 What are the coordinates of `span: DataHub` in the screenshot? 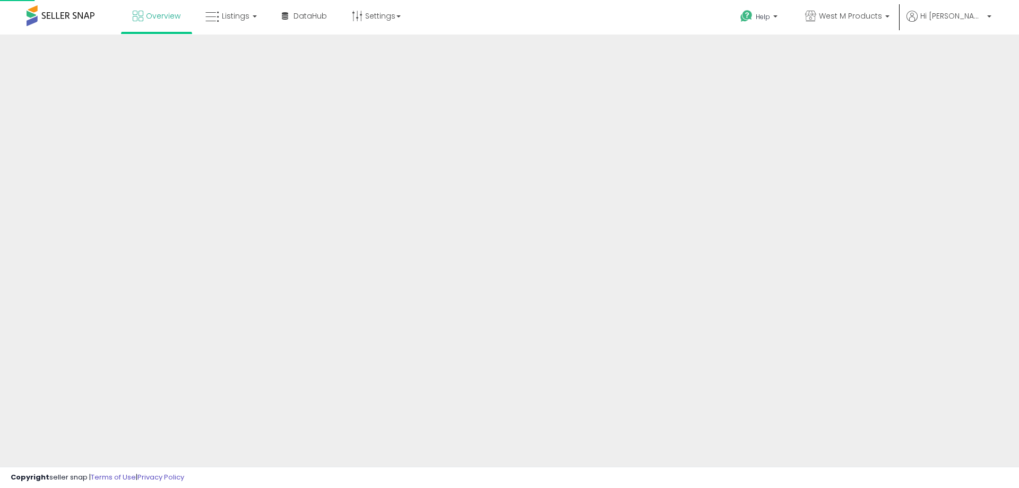 It's located at (310, 16).